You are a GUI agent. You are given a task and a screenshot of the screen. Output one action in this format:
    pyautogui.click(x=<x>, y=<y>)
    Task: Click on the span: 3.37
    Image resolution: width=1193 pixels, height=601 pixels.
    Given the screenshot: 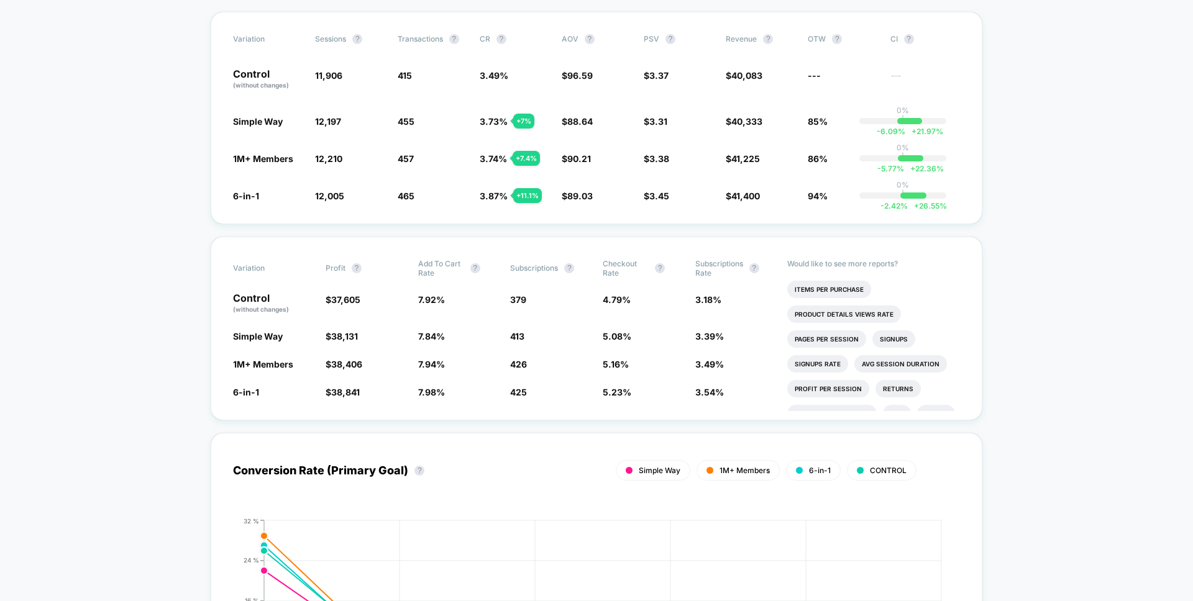 What is the action you would take?
    pyautogui.click(x=659, y=75)
    